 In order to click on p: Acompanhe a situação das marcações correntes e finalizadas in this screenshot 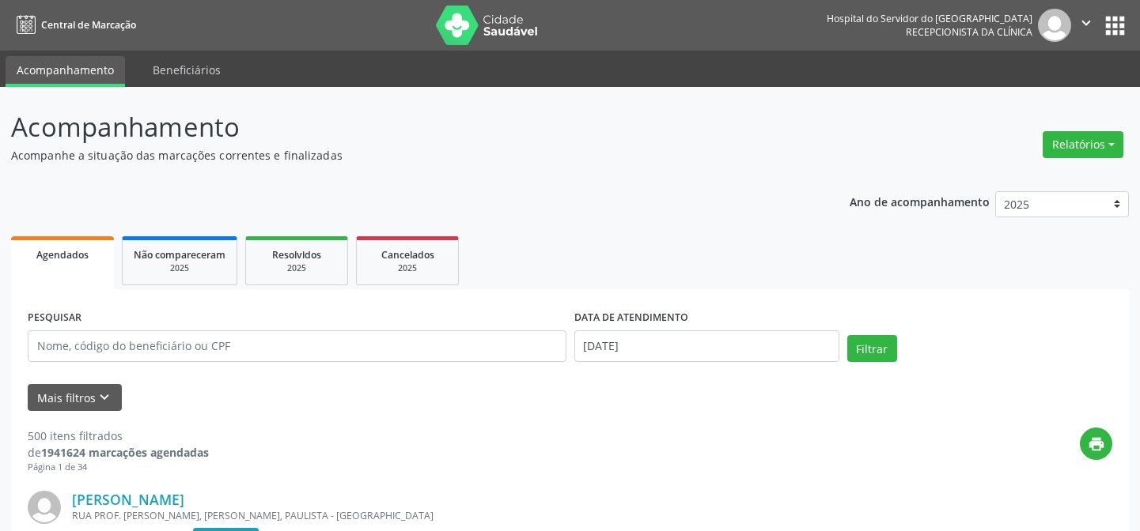, I will do `click(402, 155)`.